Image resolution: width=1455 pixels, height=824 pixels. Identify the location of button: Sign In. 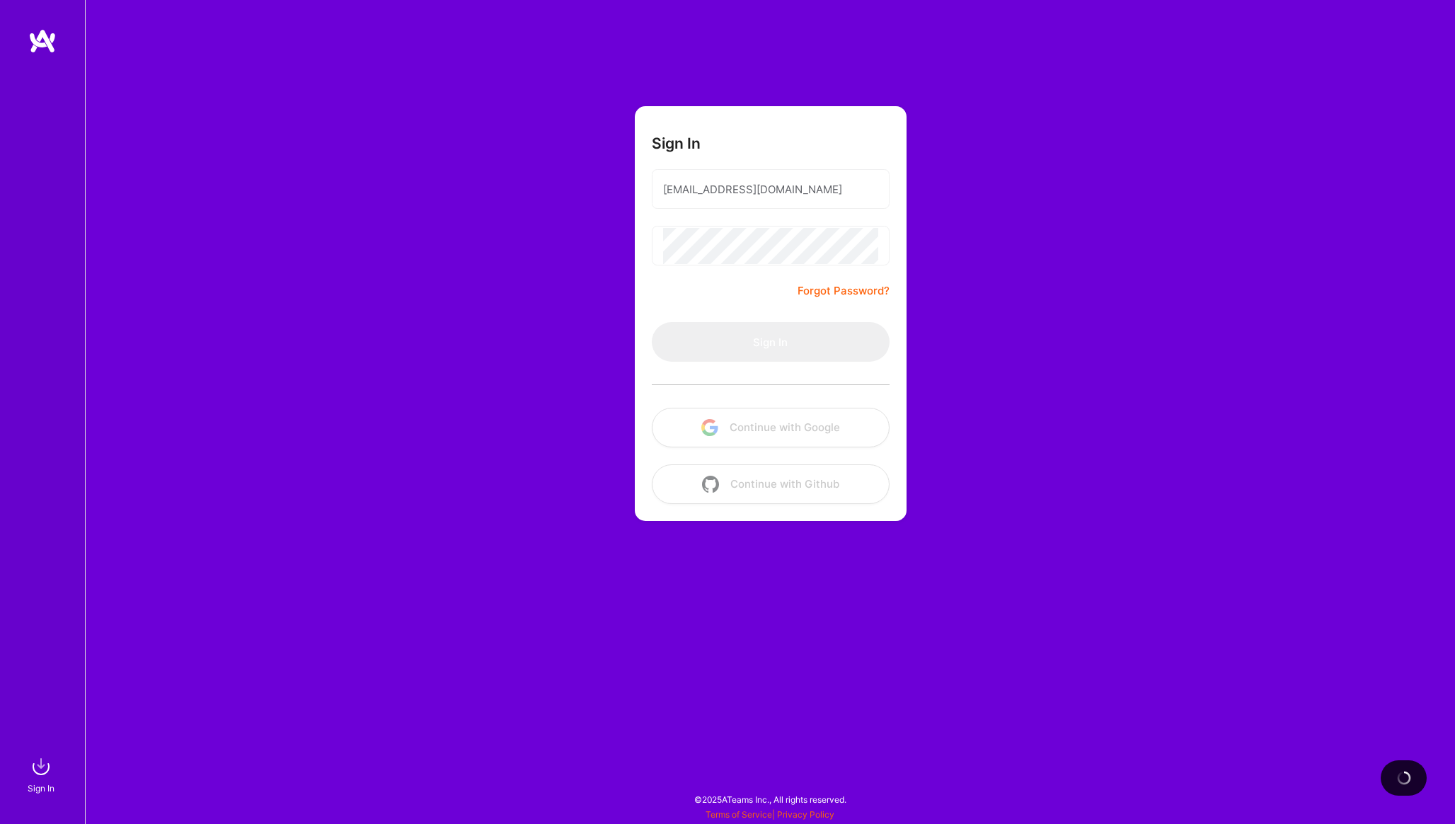
(771, 342).